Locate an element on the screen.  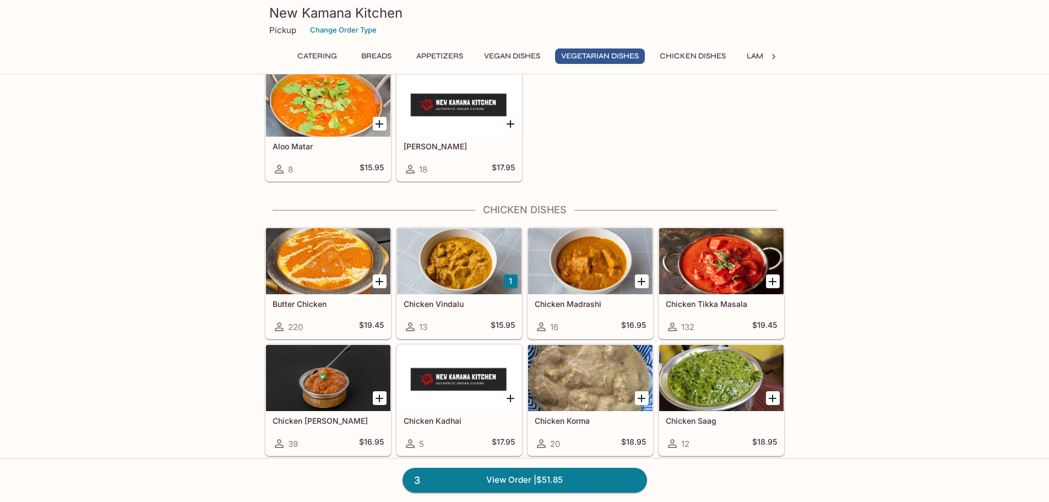
button: Add Aloo Matar is located at coordinates (379, 123).